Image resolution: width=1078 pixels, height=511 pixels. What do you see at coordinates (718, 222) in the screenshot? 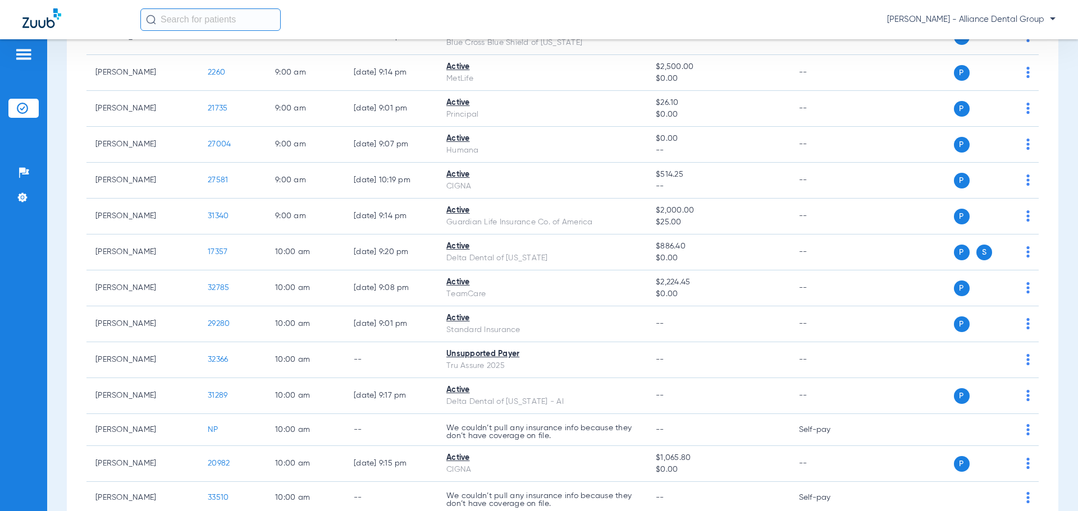
I see `span: $25.00` at bounding box center [718, 222].